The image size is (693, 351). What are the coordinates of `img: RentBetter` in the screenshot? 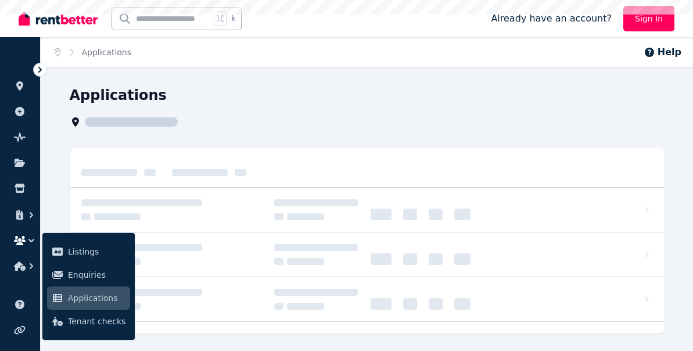 It's located at (58, 19).